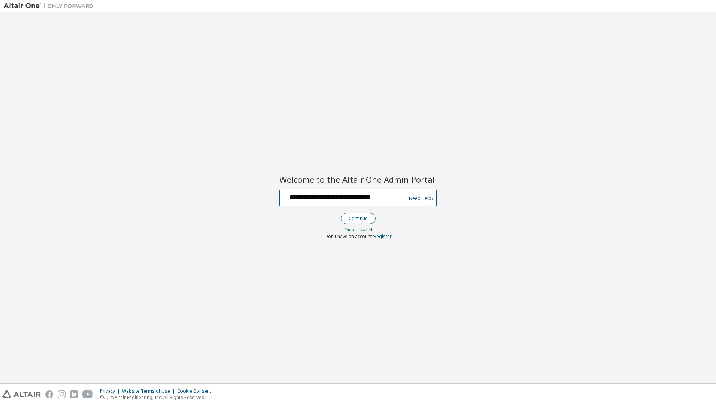 The image size is (716, 405). Describe the element at coordinates (358, 219) in the screenshot. I see `button: Continue` at that location.